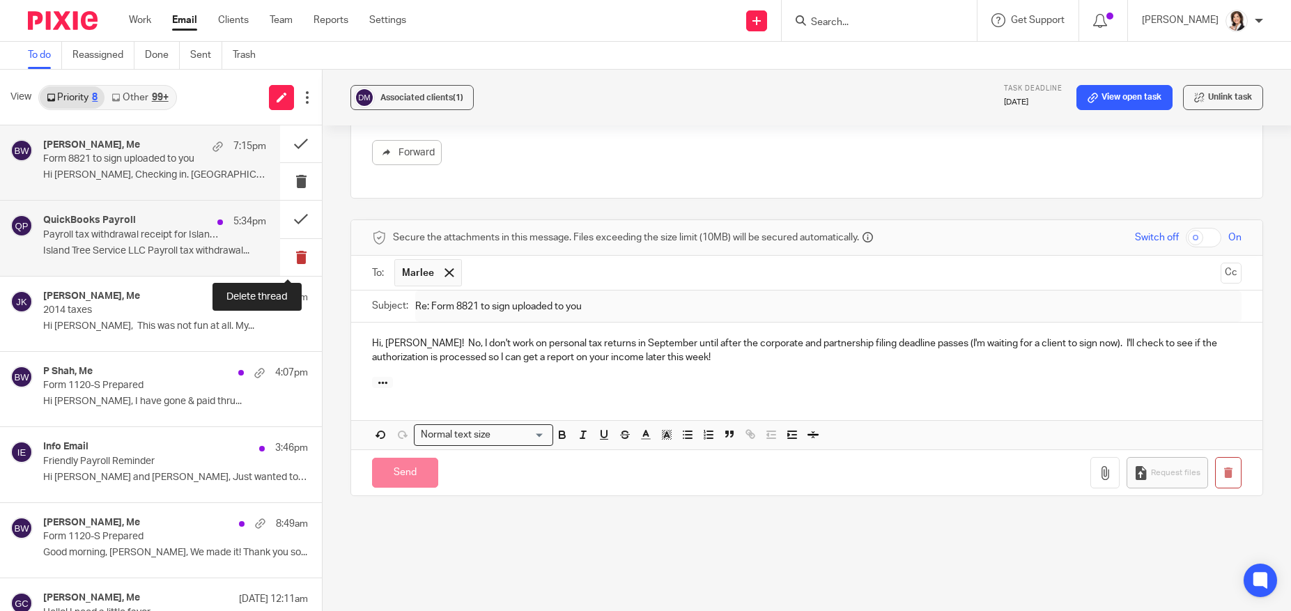  I want to click on a: Other99+, so click(139, 98).